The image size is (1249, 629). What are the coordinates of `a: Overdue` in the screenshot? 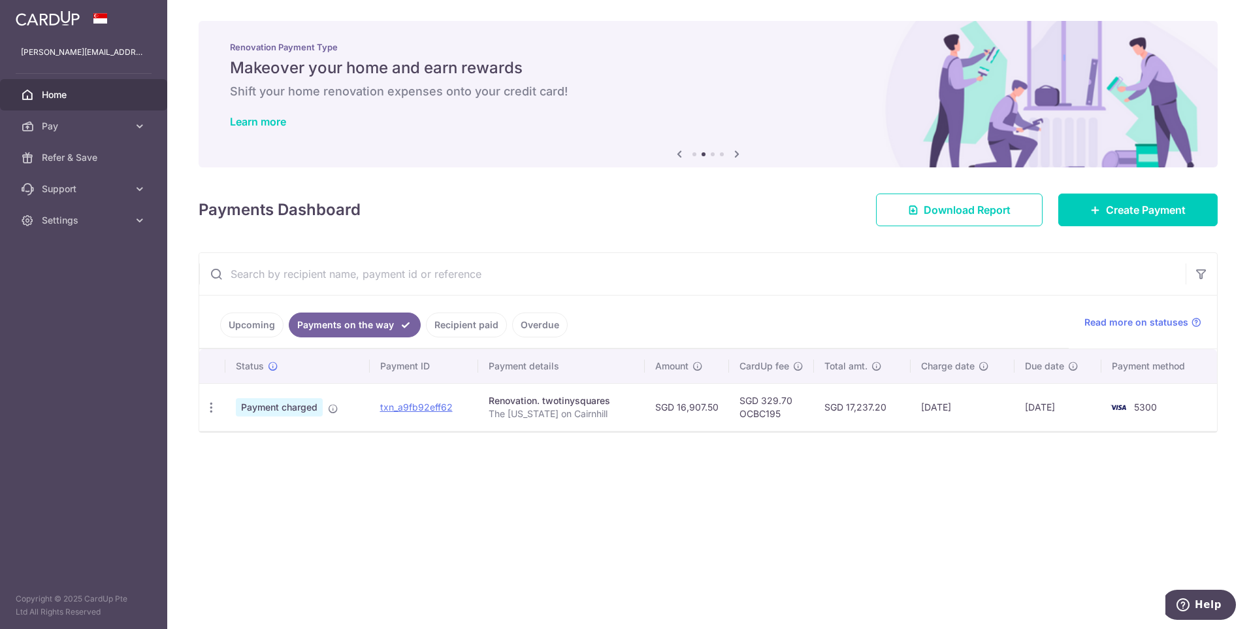 It's located at (540, 325).